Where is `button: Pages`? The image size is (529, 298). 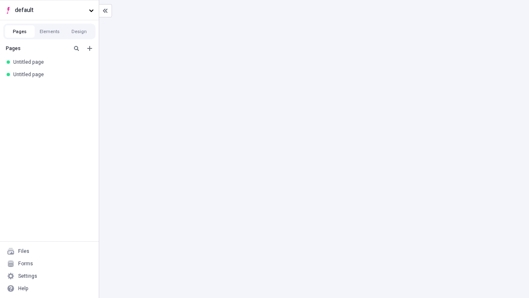 button: Pages is located at coordinates (20, 31).